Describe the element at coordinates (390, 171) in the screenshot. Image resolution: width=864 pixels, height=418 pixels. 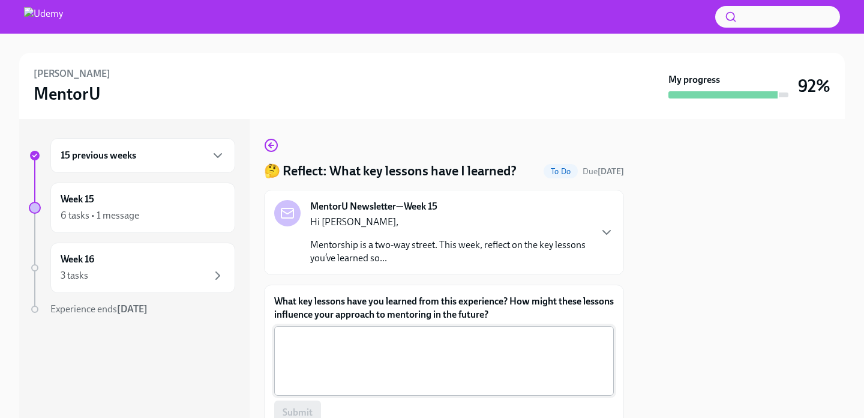
I see `h4: 🤔 Reflect: What key lessons have I learned?` at that location.